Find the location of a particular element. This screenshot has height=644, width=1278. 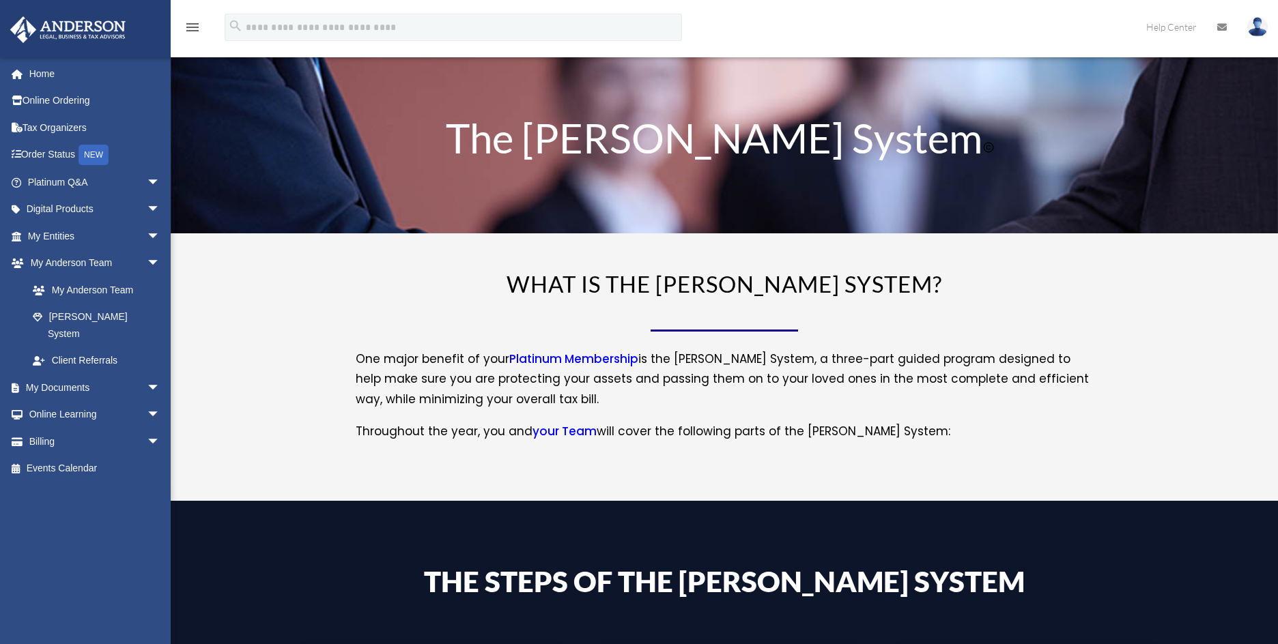

img: Anderson Advisors Platinum Portal is located at coordinates (68, 29).